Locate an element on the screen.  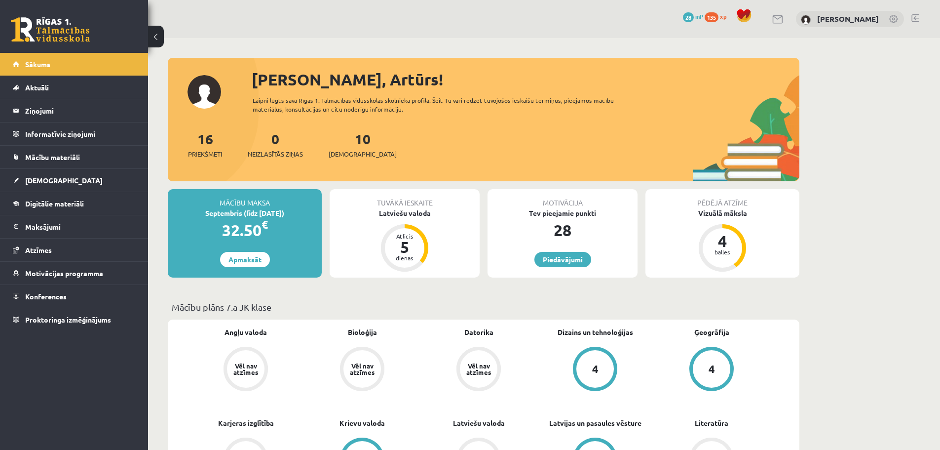
a: Angļu valoda is located at coordinates (246, 332).